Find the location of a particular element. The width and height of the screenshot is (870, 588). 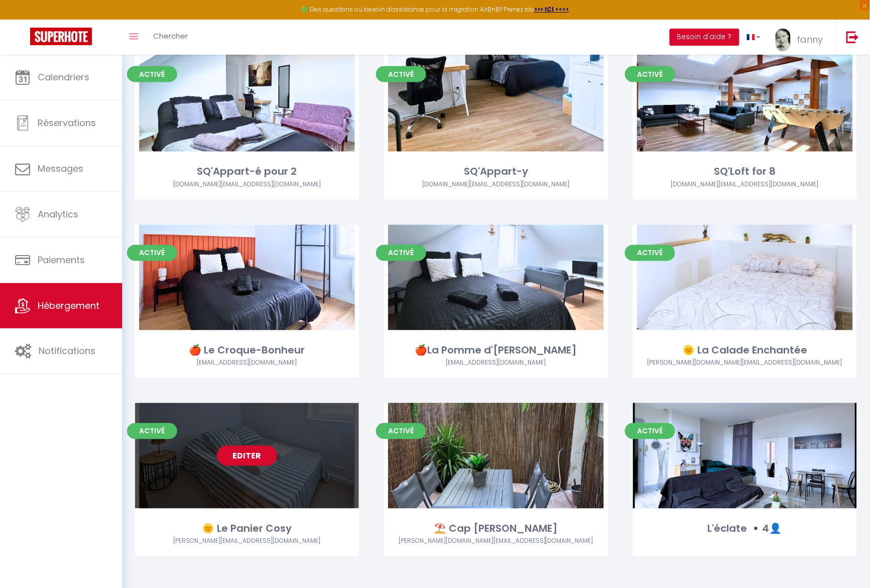

div: 🍎​ Le Croque-Bonheur is located at coordinates (247, 350).